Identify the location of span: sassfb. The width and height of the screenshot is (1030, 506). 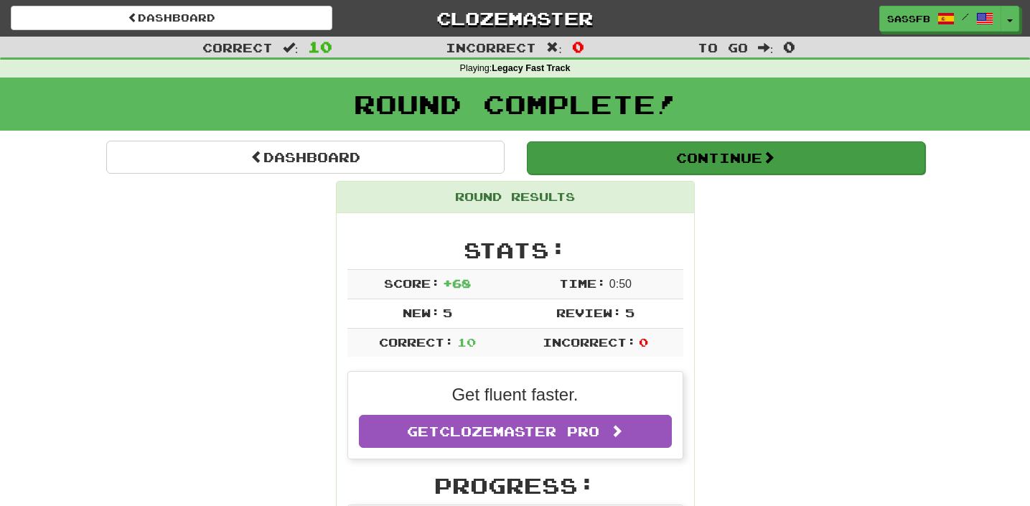
(909, 19).